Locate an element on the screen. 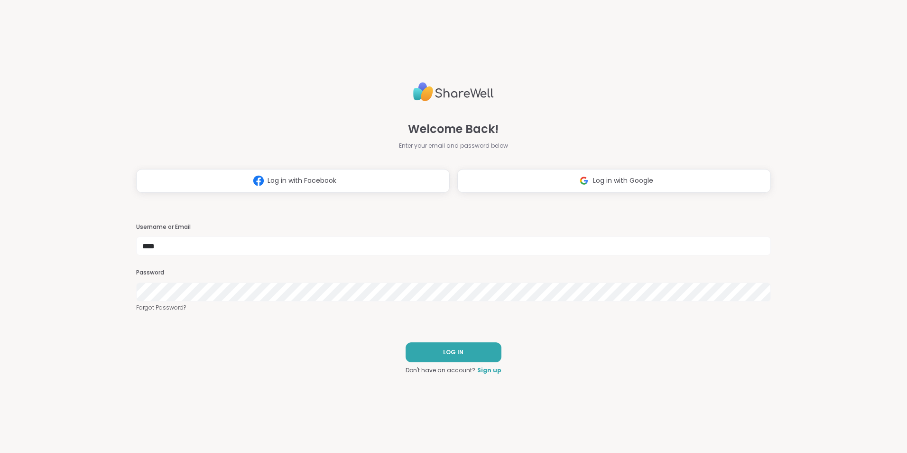 Image resolution: width=907 pixels, height=453 pixels. span: Enter your email and password below is located at coordinates (454, 146).